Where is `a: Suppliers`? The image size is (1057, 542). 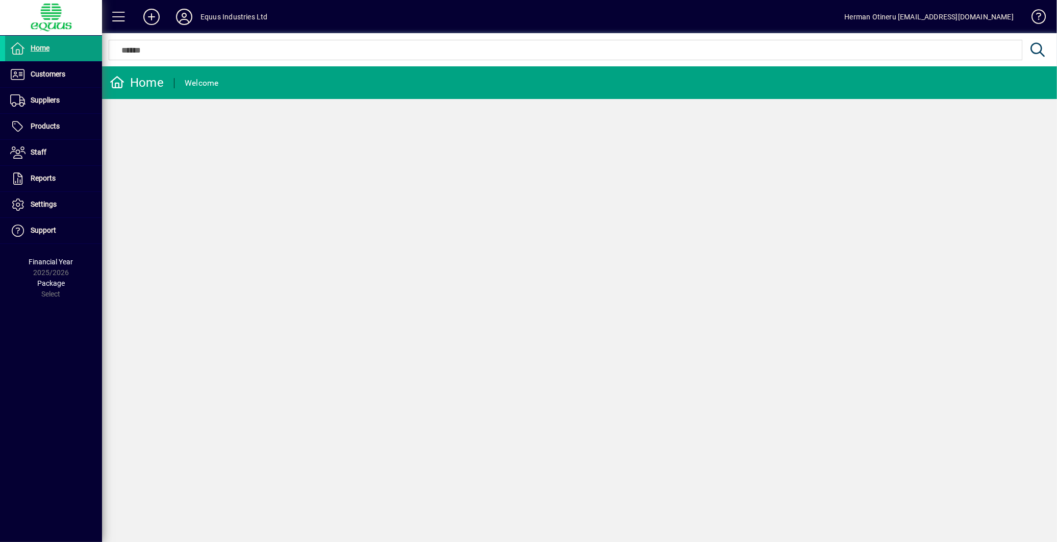
a: Suppliers is located at coordinates (54, 101).